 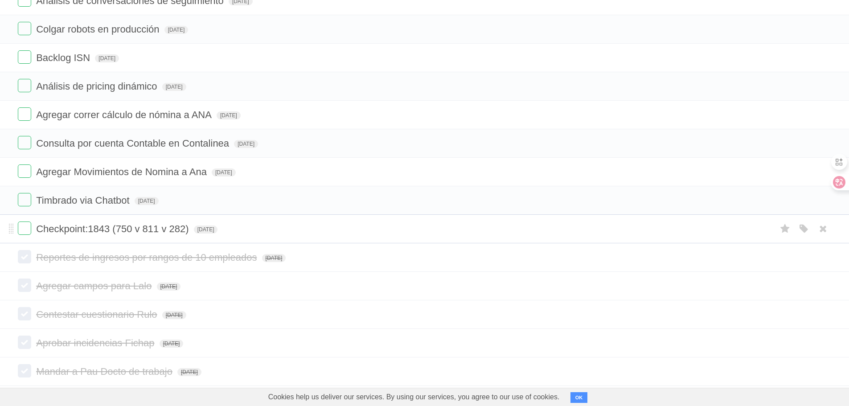 I want to click on span: Backlog ISN, so click(x=64, y=57).